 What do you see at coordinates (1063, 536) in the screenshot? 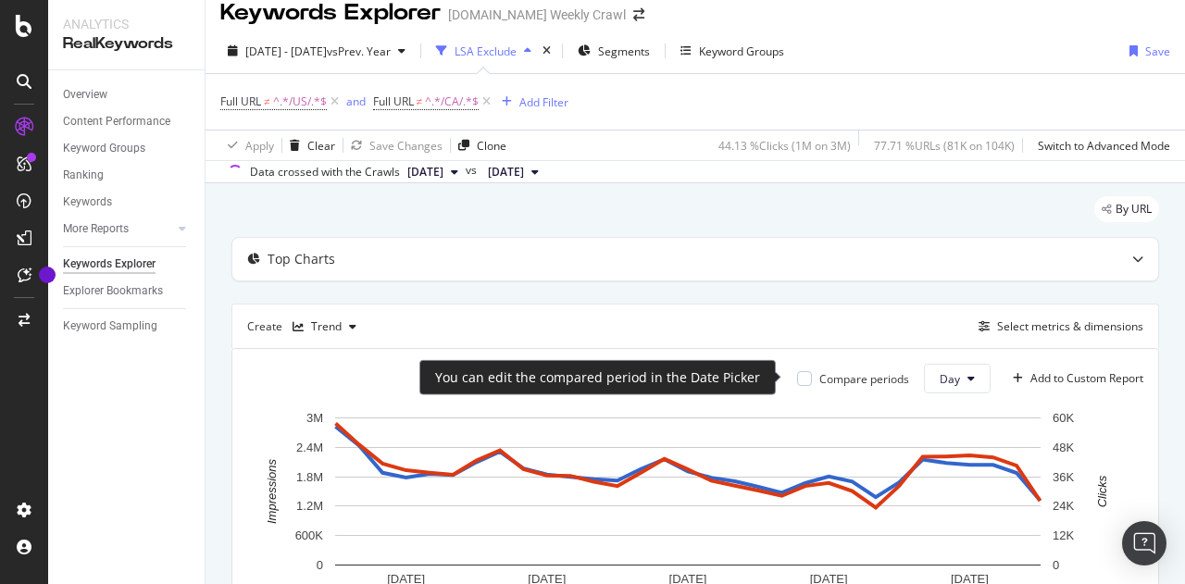
I see `text: 12K` at bounding box center [1063, 536].